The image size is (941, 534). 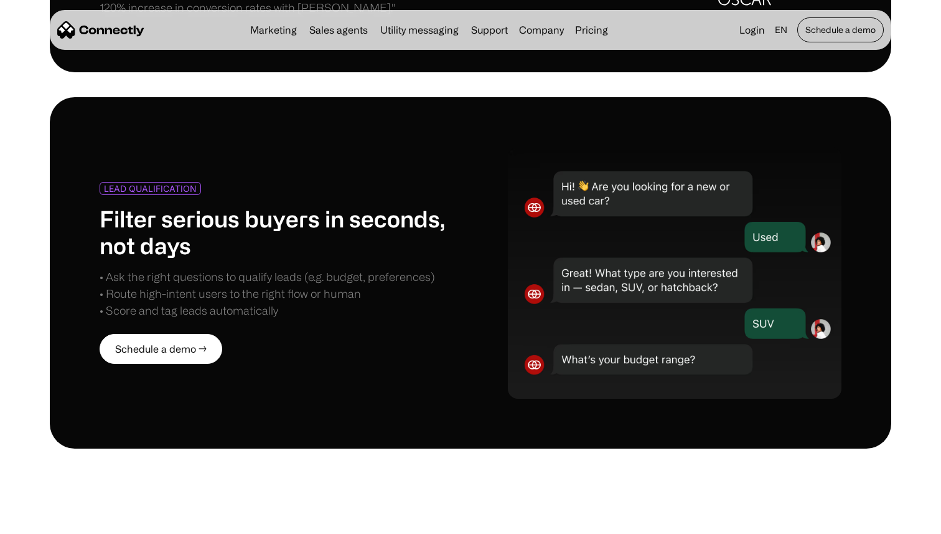 I want to click on a: Schedule a demo, so click(x=841, y=30).